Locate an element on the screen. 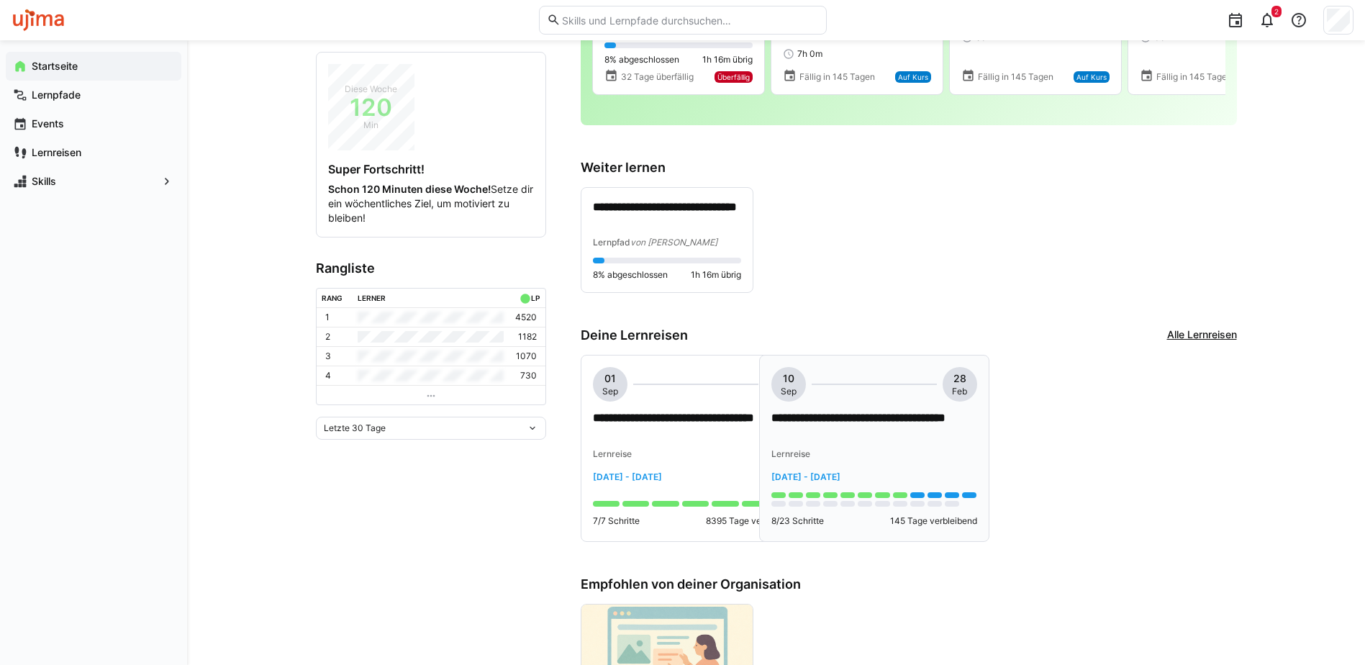 This screenshot has height=665, width=1365. p: 7/7 Schritte is located at coordinates (616, 521).